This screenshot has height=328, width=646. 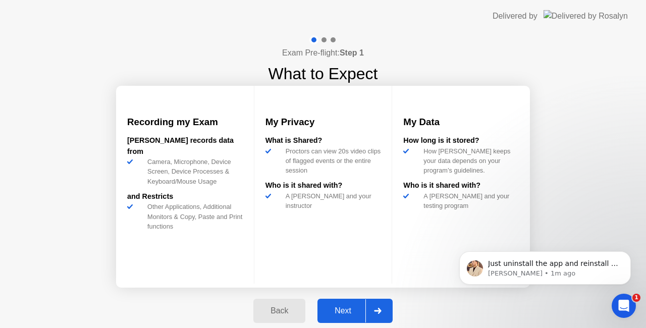 I want to click on span: Just uninstall the app and reinstall it after a computer restart., so click(x=109, y=38).